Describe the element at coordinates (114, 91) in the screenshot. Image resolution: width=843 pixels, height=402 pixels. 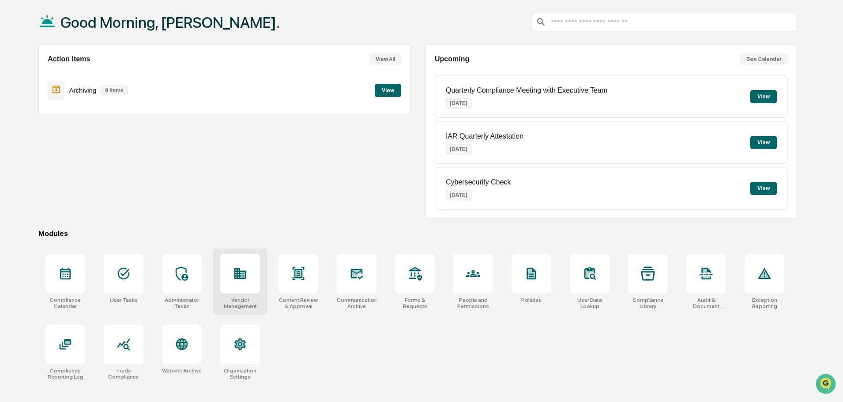
I see `p: 9 items` at that location.